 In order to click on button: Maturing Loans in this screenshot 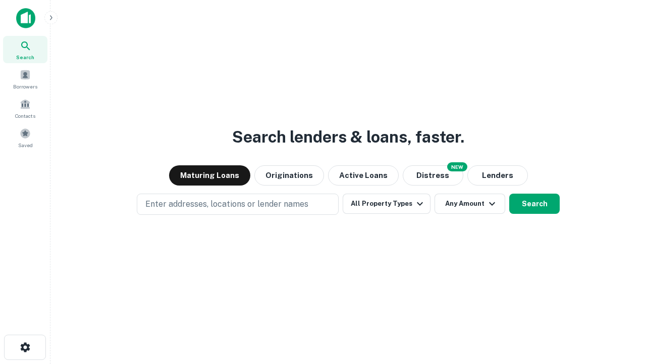, I will do `click(210, 175)`.